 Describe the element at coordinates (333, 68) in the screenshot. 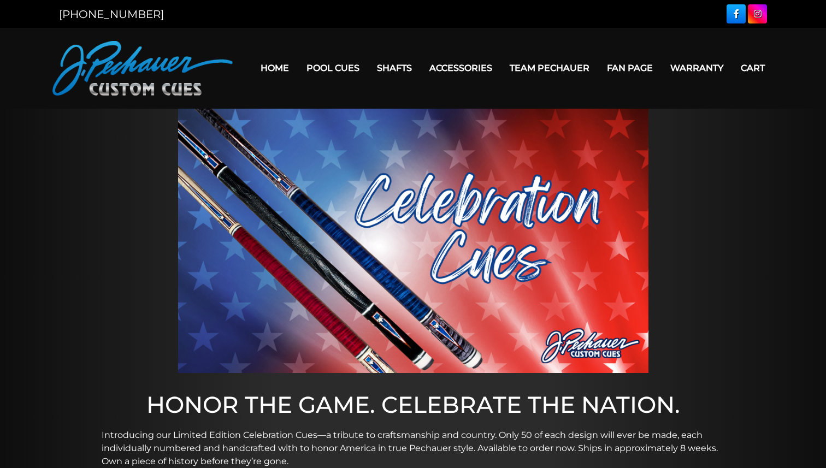

I see `a: Pool Cues` at that location.